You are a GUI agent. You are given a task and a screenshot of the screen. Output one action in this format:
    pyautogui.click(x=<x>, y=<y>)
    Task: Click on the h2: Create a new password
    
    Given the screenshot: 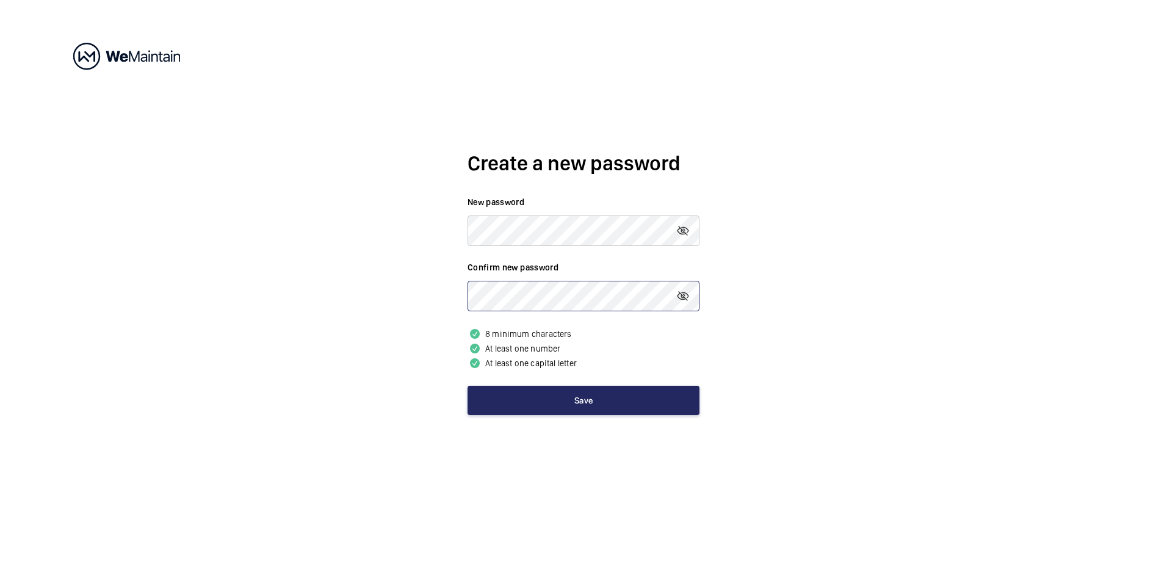 What is the action you would take?
    pyautogui.click(x=584, y=163)
    